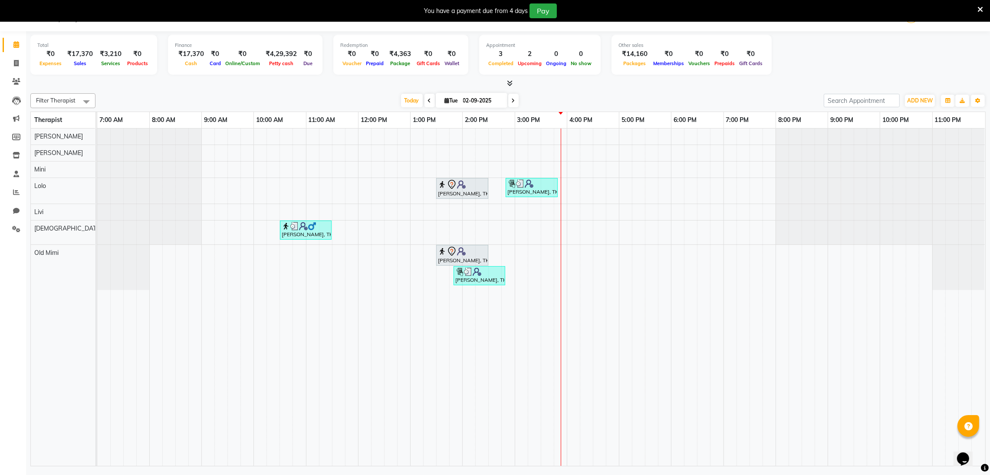  I want to click on span: Completed, so click(501, 63).